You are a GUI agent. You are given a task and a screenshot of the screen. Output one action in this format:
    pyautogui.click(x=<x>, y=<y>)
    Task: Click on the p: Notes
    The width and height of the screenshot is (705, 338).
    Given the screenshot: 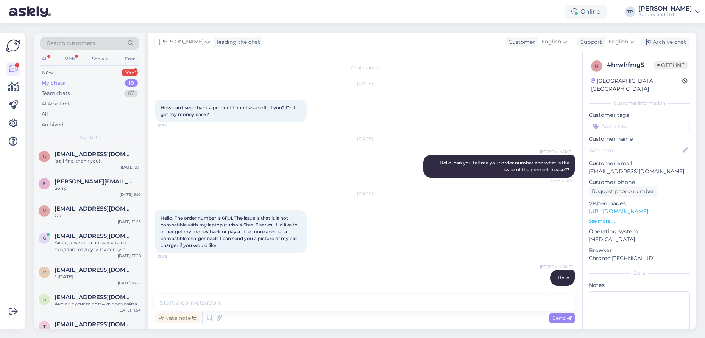 What is the action you would take?
    pyautogui.click(x=639, y=285)
    